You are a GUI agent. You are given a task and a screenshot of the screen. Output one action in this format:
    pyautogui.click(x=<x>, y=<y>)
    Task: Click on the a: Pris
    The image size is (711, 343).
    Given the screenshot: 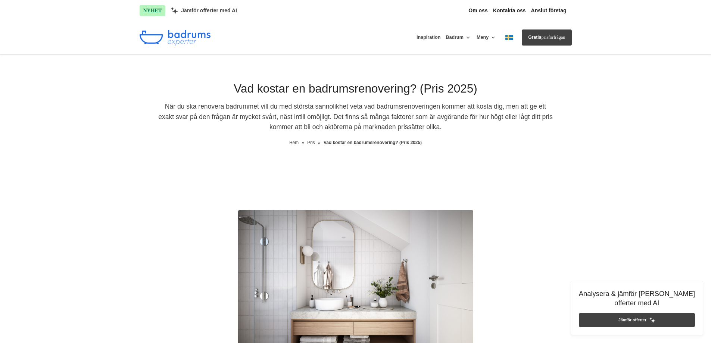 What is the action you would take?
    pyautogui.click(x=311, y=142)
    